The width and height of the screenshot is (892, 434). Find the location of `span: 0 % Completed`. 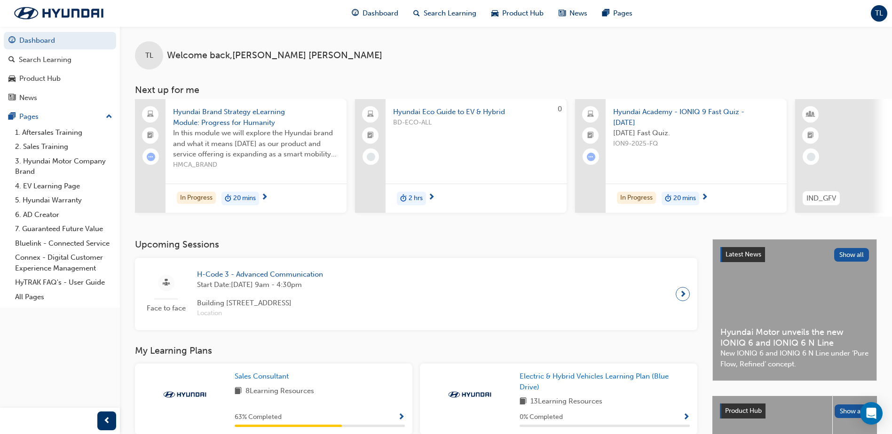

span: 0 % Completed is located at coordinates (541, 417).